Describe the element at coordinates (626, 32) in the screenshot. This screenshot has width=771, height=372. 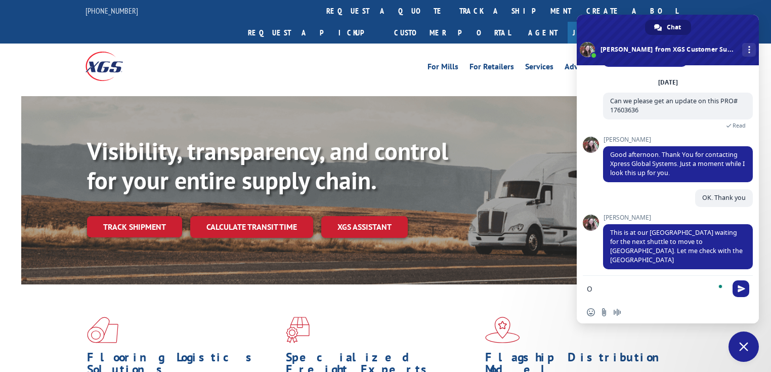
I see `a: Join Our Team` at that location.